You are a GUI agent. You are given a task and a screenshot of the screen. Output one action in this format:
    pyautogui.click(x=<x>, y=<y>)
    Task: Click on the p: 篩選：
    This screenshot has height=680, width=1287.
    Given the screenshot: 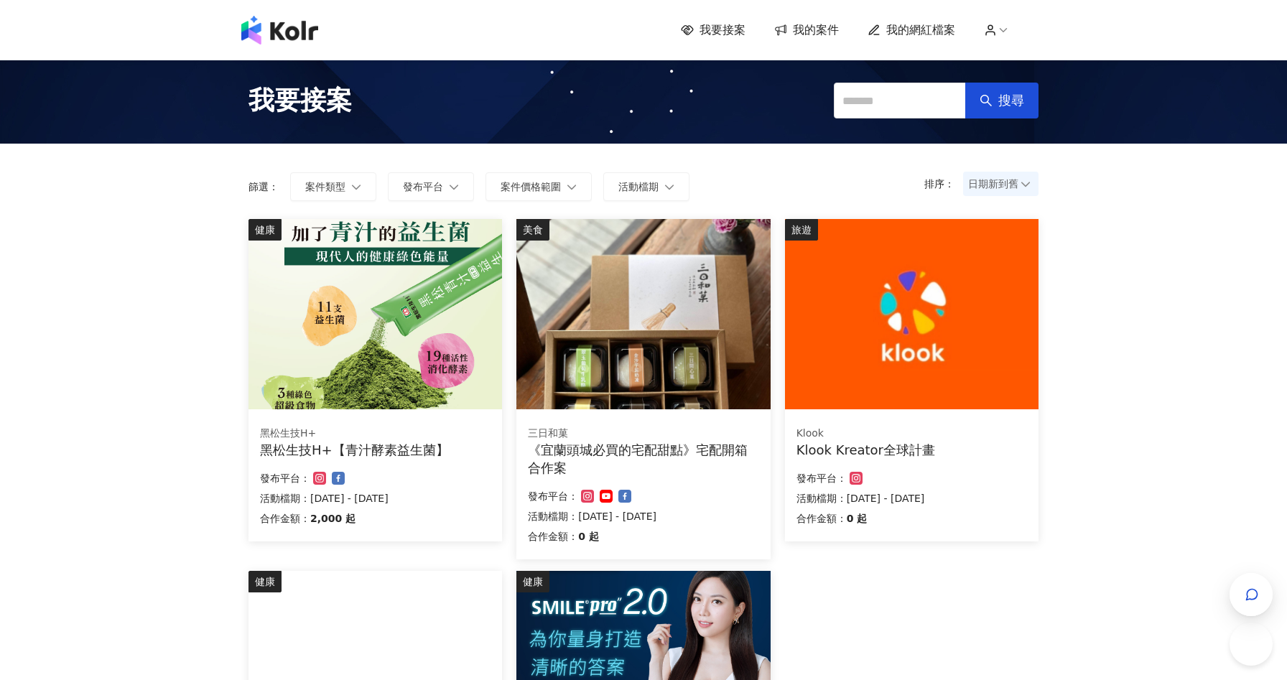 What is the action you would take?
    pyautogui.click(x=264, y=187)
    